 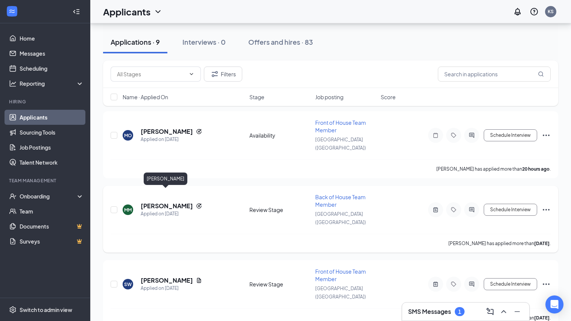 What do you see at coordinates (550, 11) in the screenshot?
I see `div: KS` at bounding box center [550, 11].